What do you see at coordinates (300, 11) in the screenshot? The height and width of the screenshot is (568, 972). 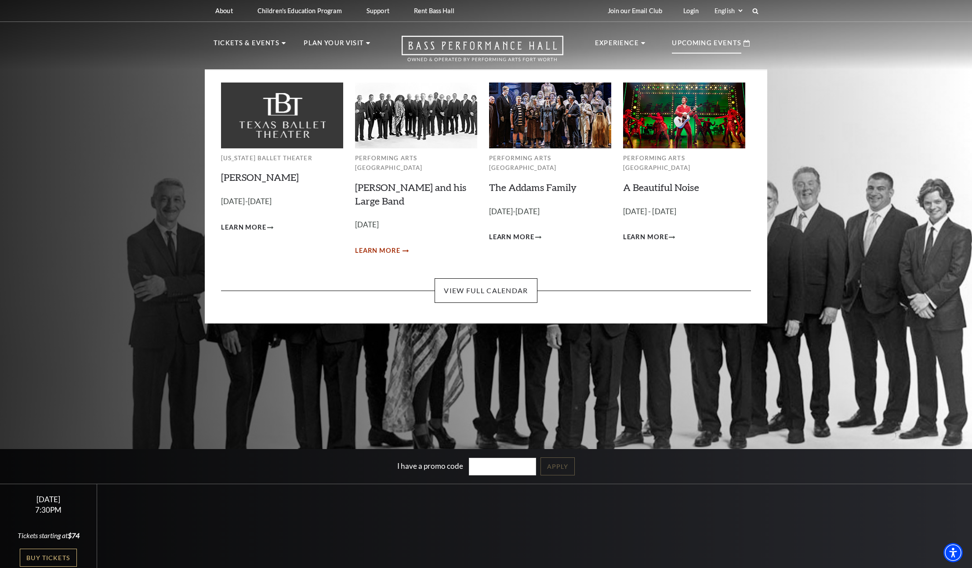 I see `p: Children's Education Program` at bounding box center [300, 11].